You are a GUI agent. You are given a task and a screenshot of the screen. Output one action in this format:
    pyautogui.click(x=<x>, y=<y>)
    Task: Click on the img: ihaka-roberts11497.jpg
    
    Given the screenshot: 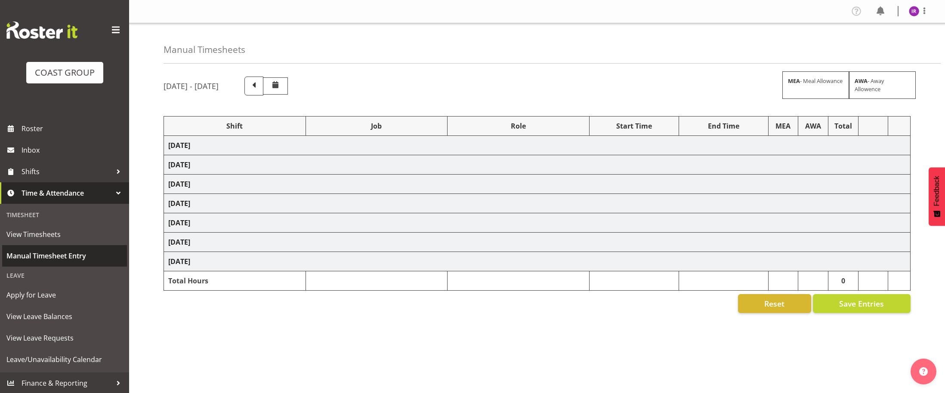 What is the action you would take?
    pyautogui.click(x=914, y=11)
    